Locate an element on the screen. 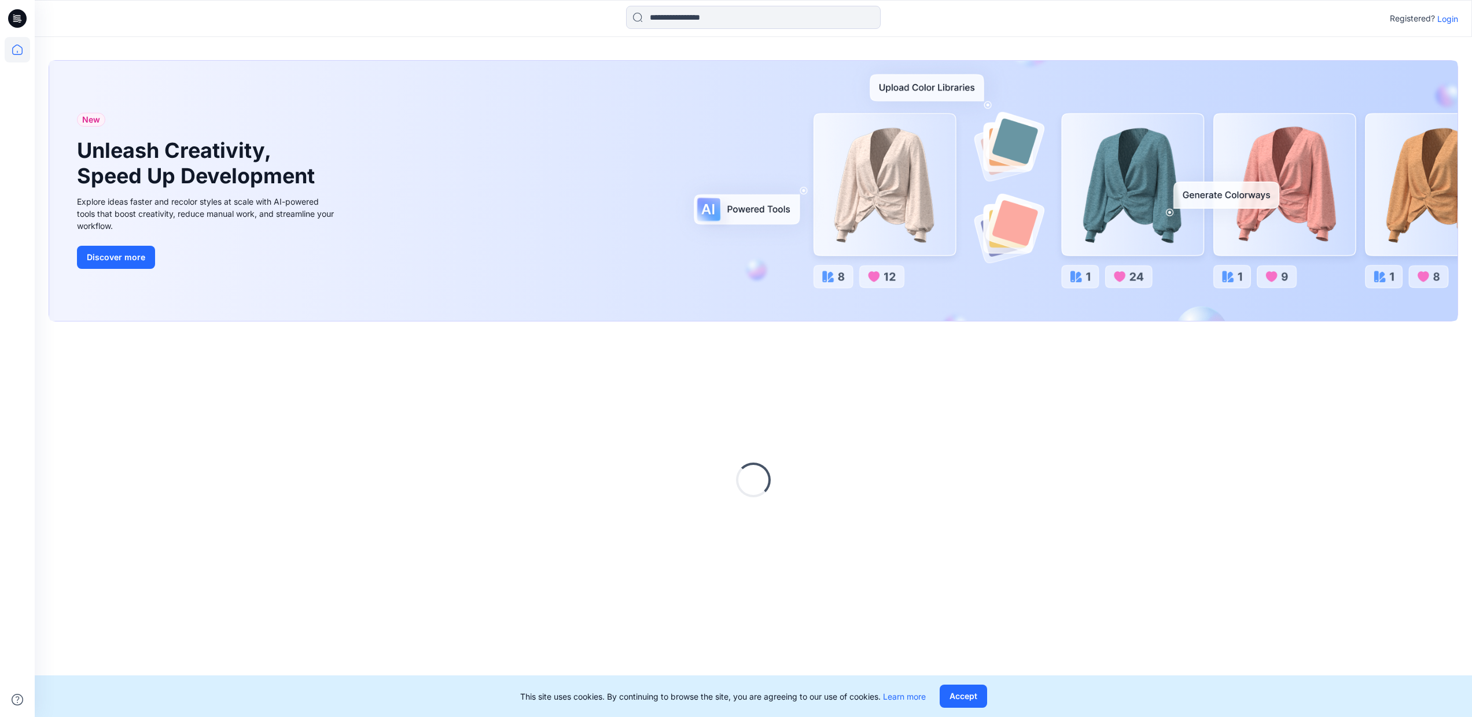 The image size is (1472, 717). p: This site uses cookies. By continuing to browse the site, you are agreeing to our use of cookies. is located at coordinates (723, 697).